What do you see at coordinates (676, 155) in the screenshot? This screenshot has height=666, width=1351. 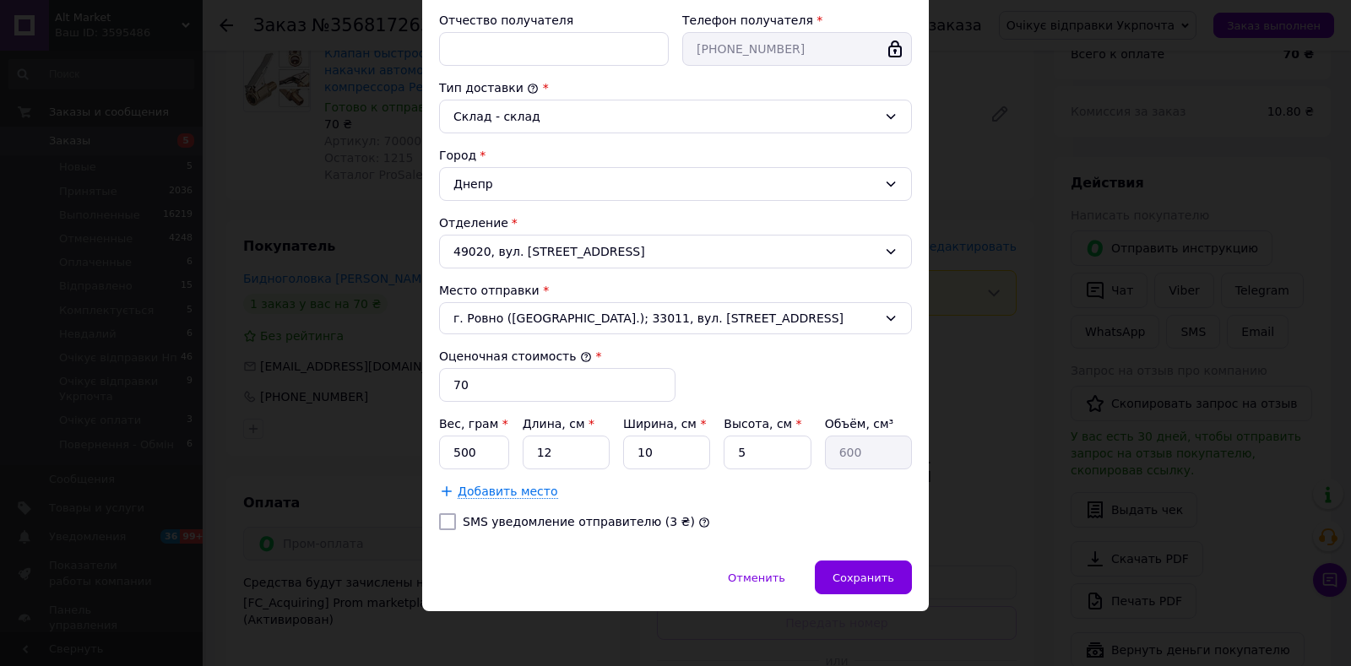 I see `div: Город` at bounding box center [676, 155].